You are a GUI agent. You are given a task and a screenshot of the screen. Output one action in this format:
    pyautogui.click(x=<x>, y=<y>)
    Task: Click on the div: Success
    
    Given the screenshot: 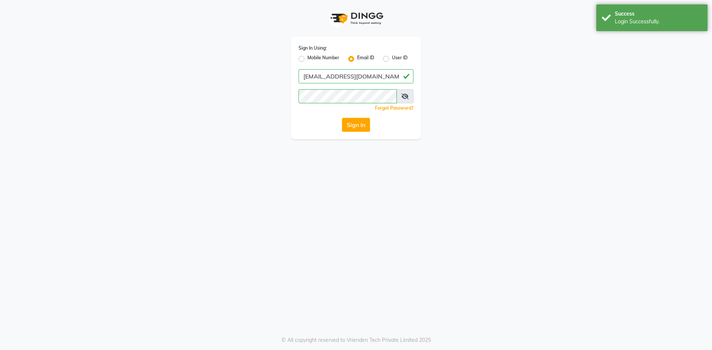 What is the action you would take?
    pyautogui.click(x=658, y=14)
    